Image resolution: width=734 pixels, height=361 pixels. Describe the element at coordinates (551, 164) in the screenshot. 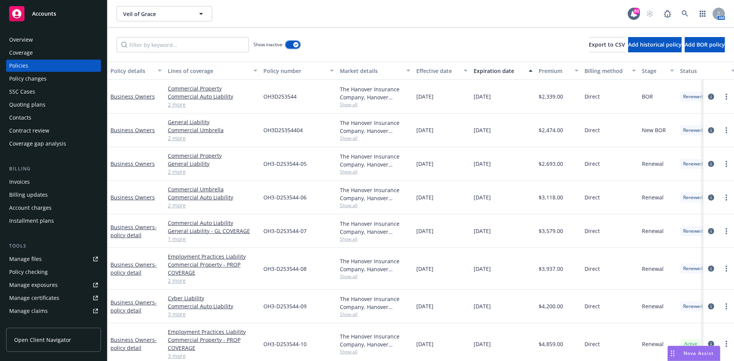

I see `span: $2,693.00` at that location.